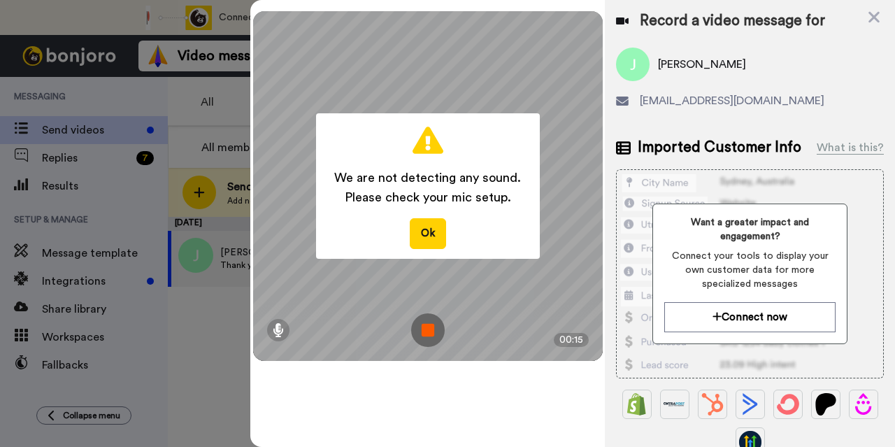 Image resolution: width=895 pixels, height=447 pixels. I want to click on button: Connect now, so click(750, 317).